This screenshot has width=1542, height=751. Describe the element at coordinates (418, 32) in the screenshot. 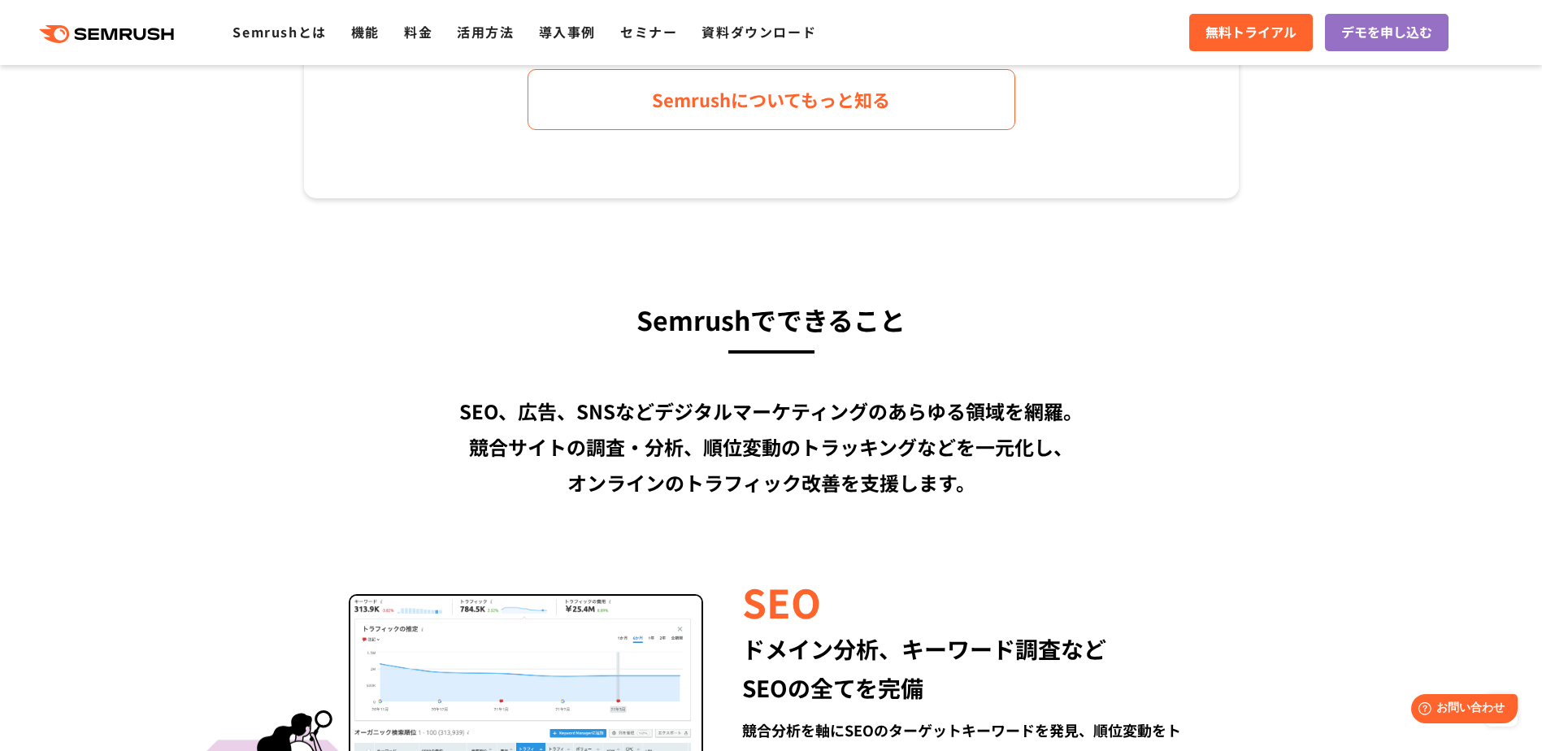

I see `a: 料金` at that location.